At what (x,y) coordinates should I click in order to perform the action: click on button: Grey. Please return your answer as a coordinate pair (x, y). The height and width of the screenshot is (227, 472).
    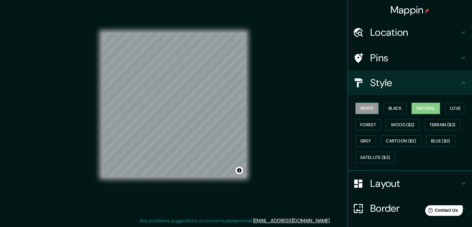
    Looking at the image, I should click on (366, 141).